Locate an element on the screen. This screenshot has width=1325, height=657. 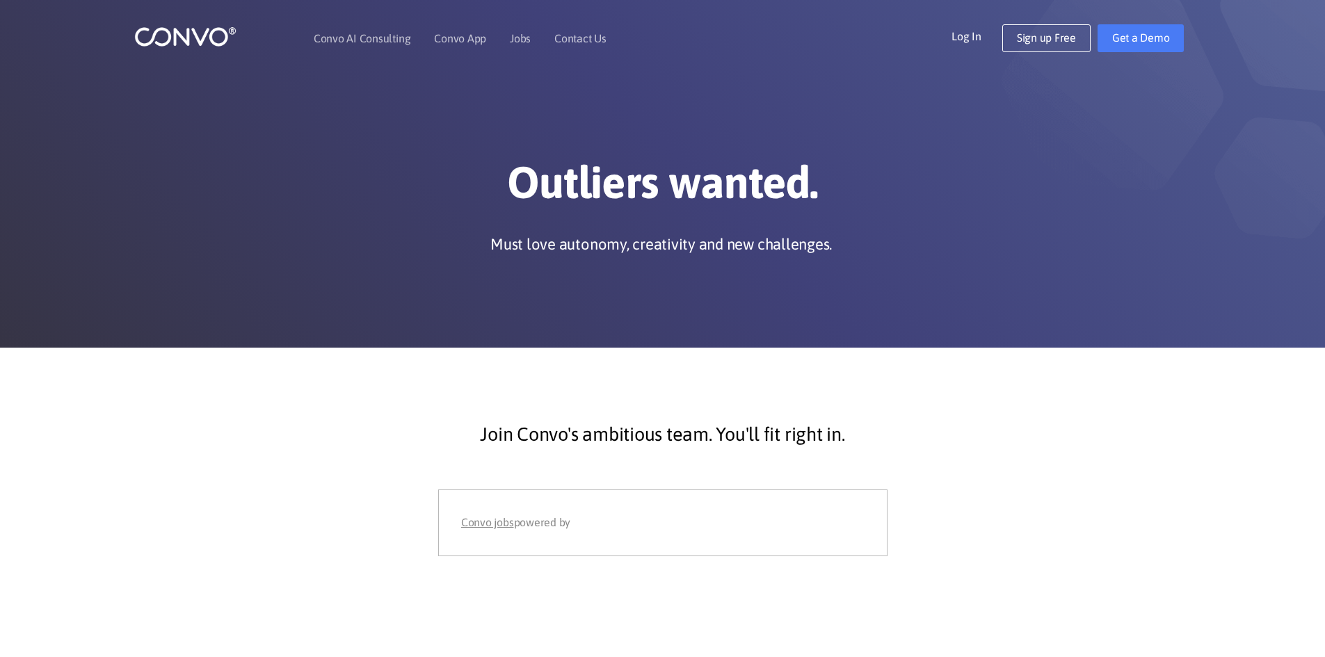
a: Log In is located at coordinates (977, 35).